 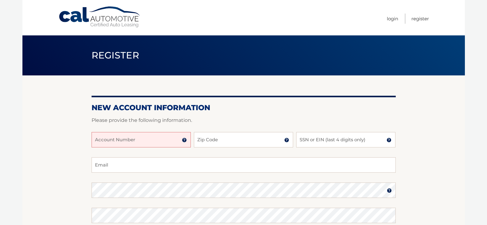 What do you see at coordinates (346, 139) in the screenshot?
I see `input: SSN or EIN (last 4 digits only)` at bounding box center [346, 139].